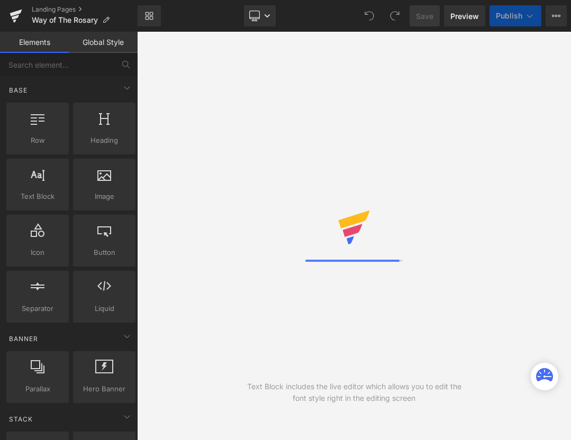  Describe the element at coordinates (38, 196) in the screenshot. I see `span: Text Block` at that location.